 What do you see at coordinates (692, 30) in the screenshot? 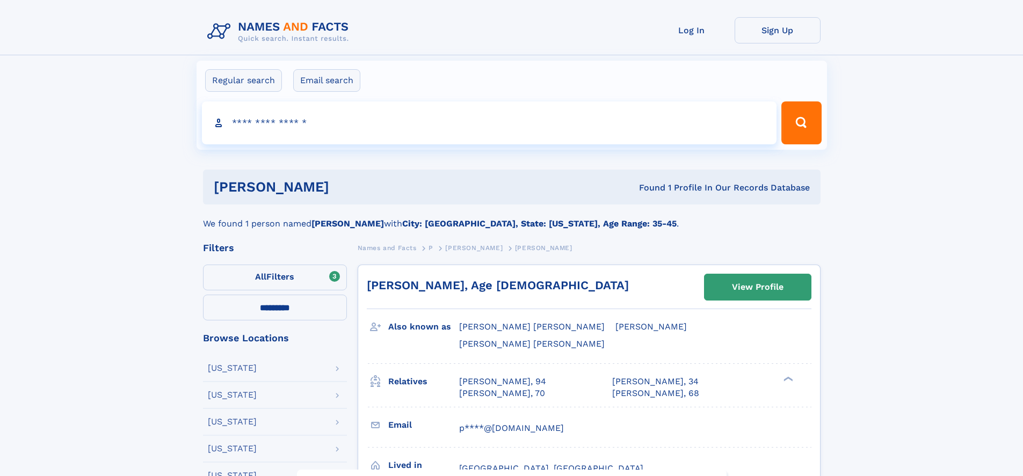
I see `a: Log In` at bounding box center [692, 30].